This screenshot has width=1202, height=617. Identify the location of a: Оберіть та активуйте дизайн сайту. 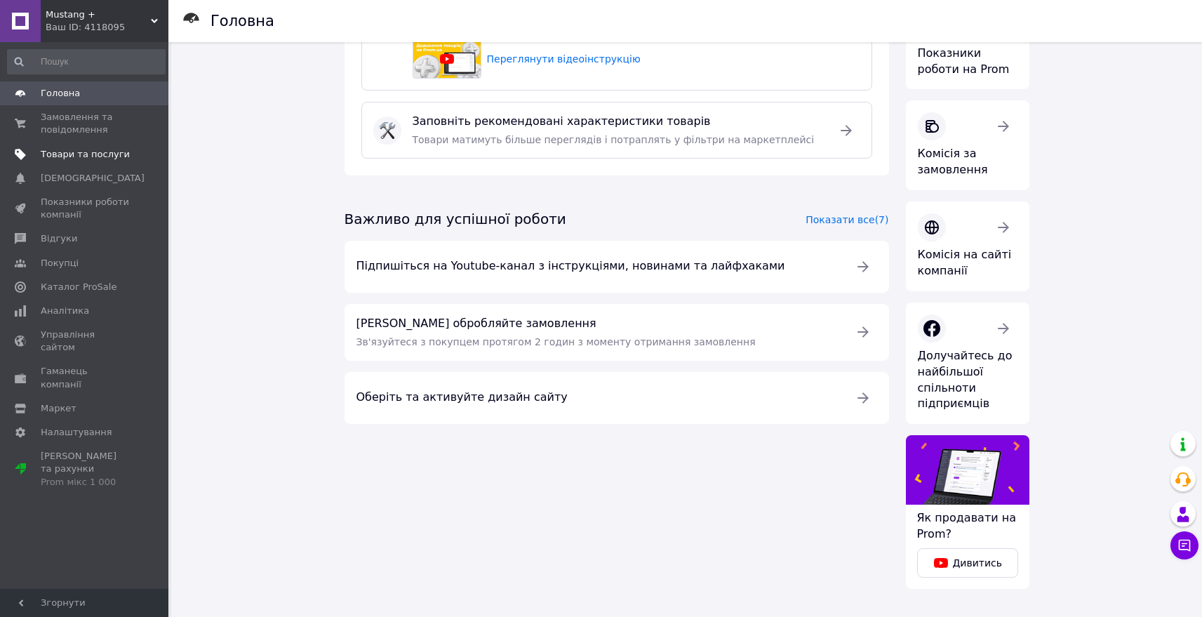
(617, 398).